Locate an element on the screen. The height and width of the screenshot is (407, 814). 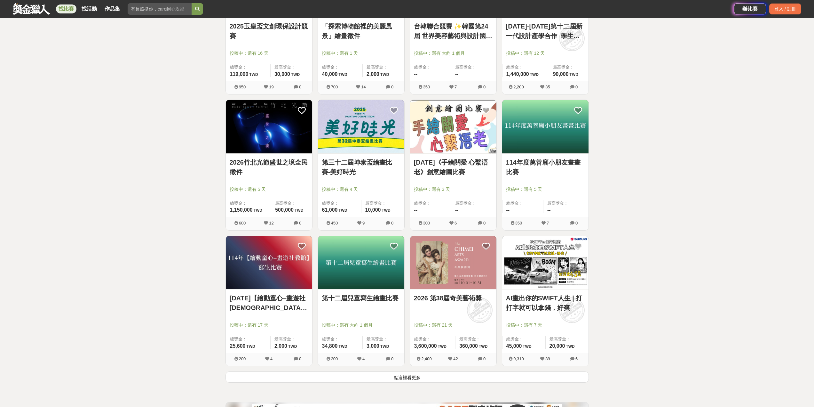
span: 500,000 is located at coordinates (284, 210).